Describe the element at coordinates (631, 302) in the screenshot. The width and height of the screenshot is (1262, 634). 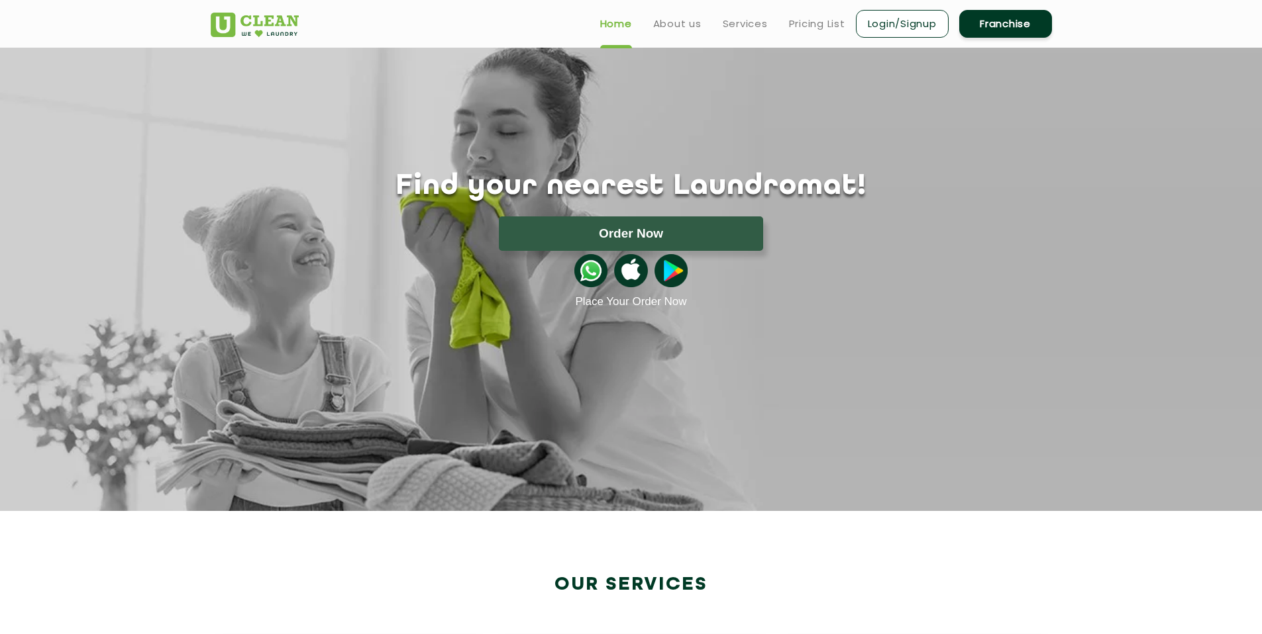
I see `a: Place Your Order Now` at that location.